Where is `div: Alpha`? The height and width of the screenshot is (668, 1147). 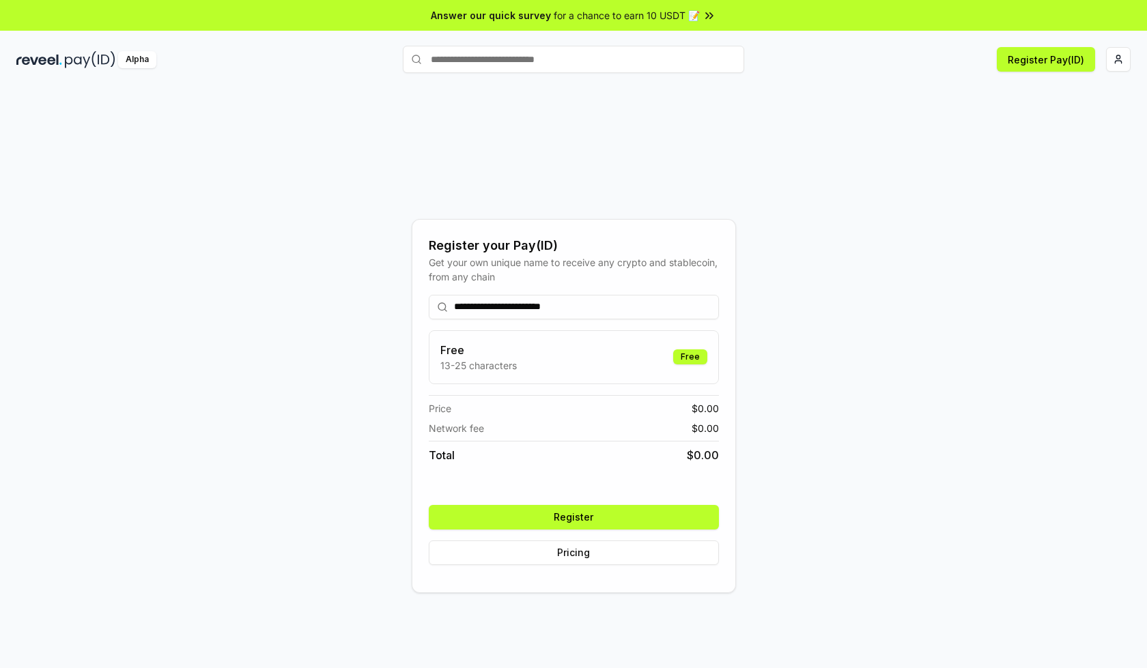 div: Alpha is located at coordinates (137, 59).